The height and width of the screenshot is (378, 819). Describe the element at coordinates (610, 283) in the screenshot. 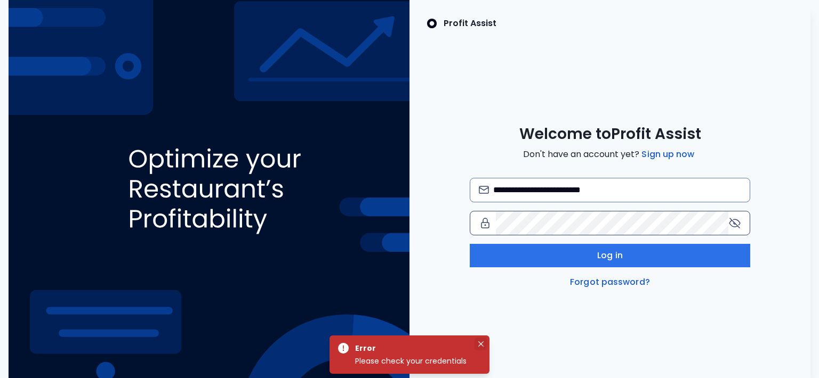

I see `a: Forgot password?` at that location.